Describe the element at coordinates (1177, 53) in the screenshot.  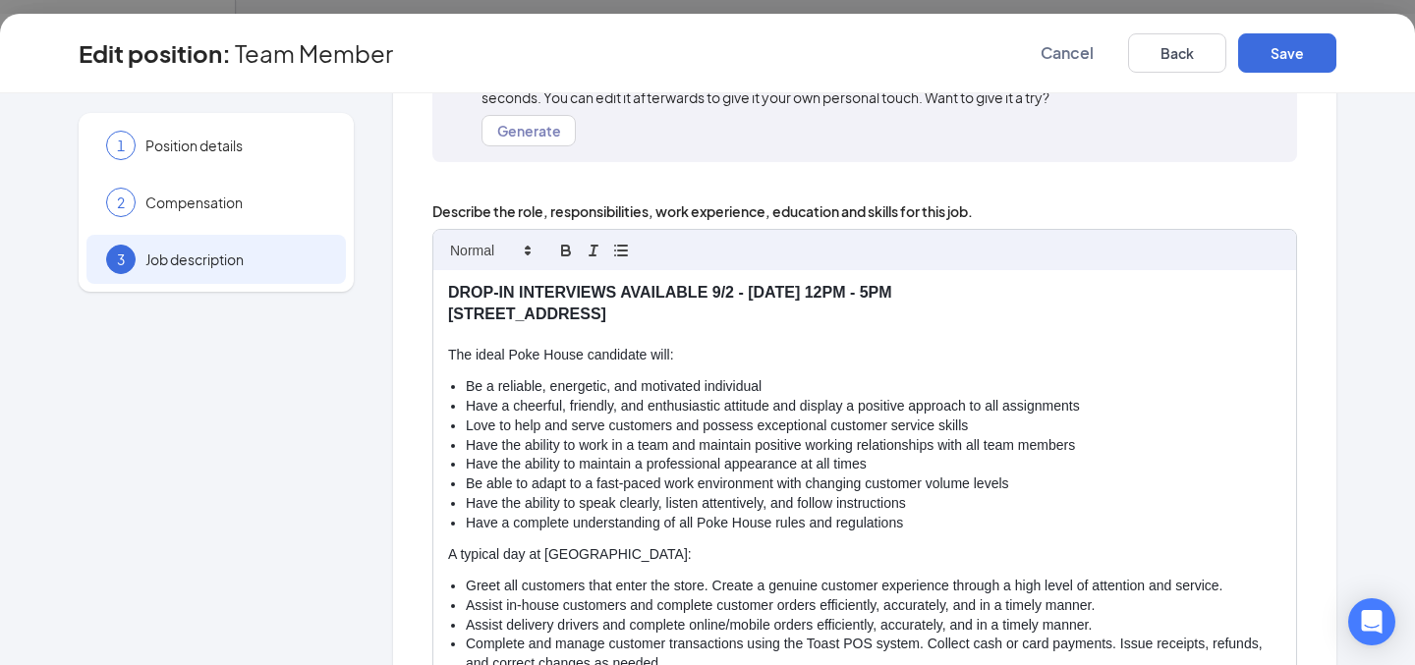
I see `button: Back` at that location.